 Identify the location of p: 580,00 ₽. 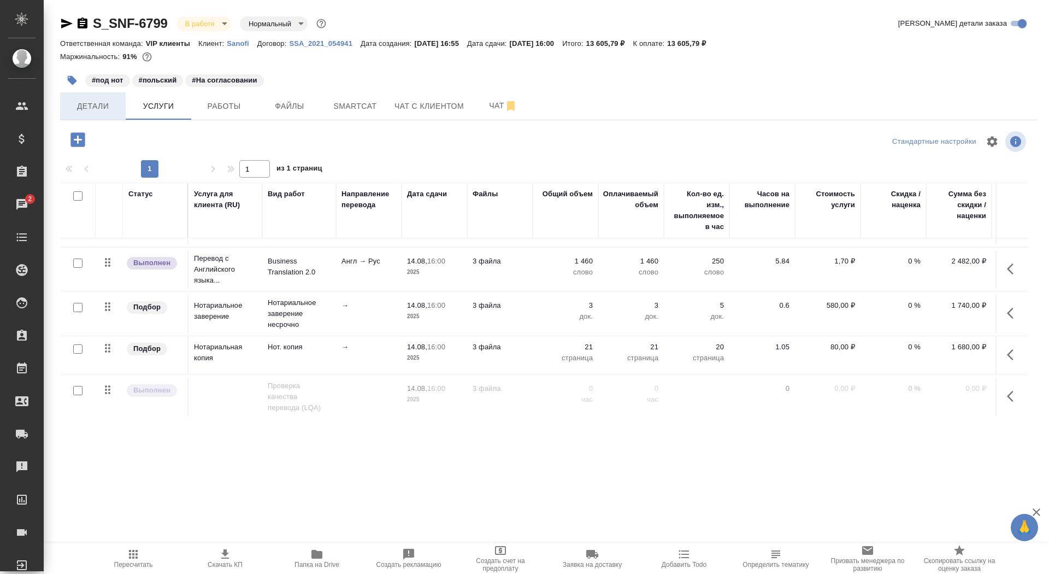
(828, 305).